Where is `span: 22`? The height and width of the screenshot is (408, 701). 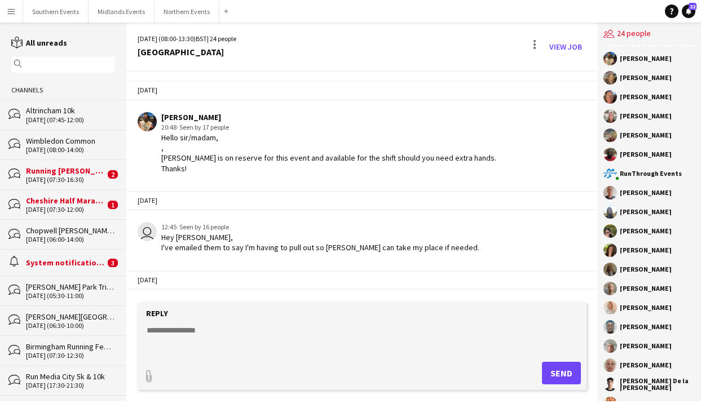
span: 22 is located at coordinates (692, 6).